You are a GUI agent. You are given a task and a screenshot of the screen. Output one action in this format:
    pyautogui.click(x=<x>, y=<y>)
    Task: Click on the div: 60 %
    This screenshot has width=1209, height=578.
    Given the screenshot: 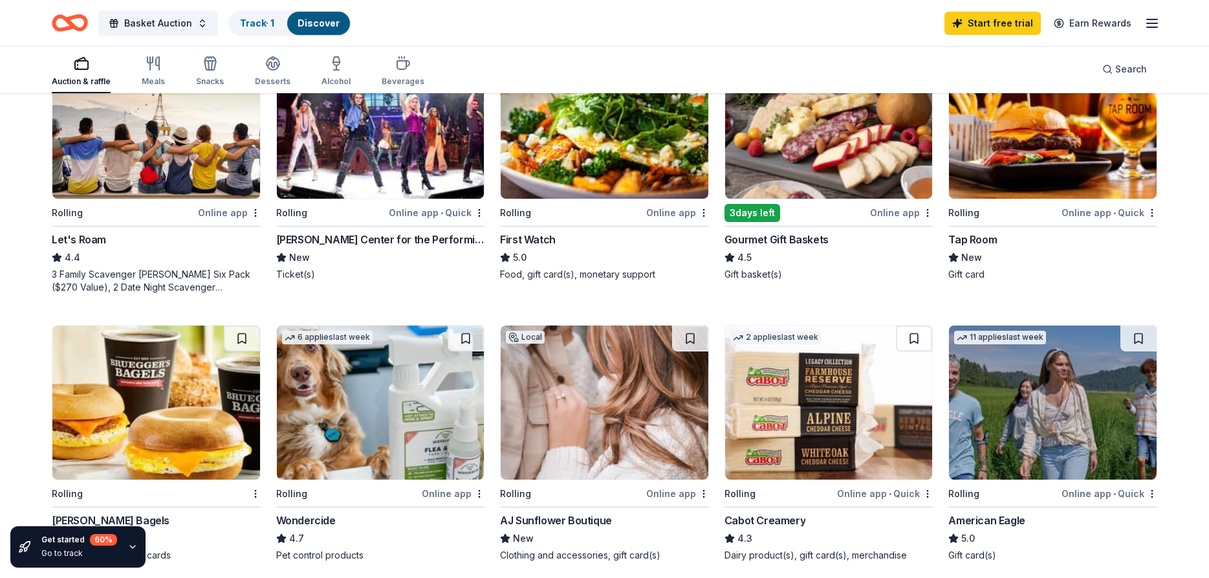 What is the action you would take?
    pyautogui.click(x=103, y=539)
    